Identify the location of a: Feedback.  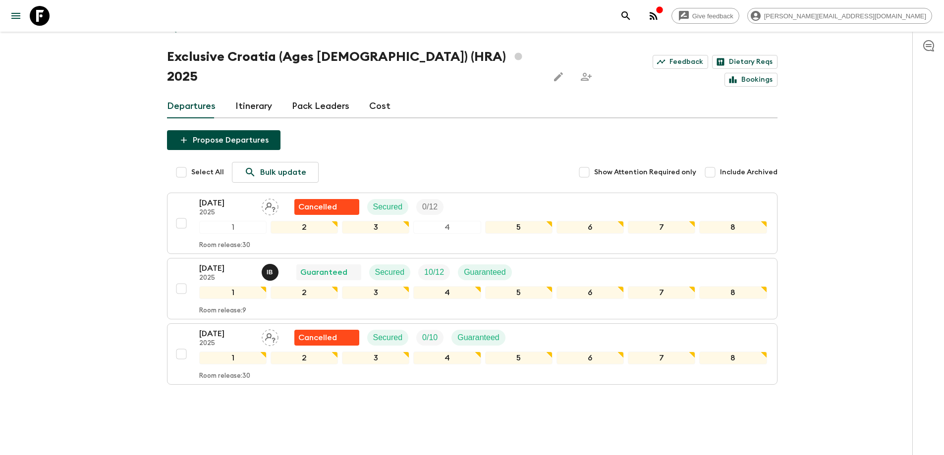
(680, 62).